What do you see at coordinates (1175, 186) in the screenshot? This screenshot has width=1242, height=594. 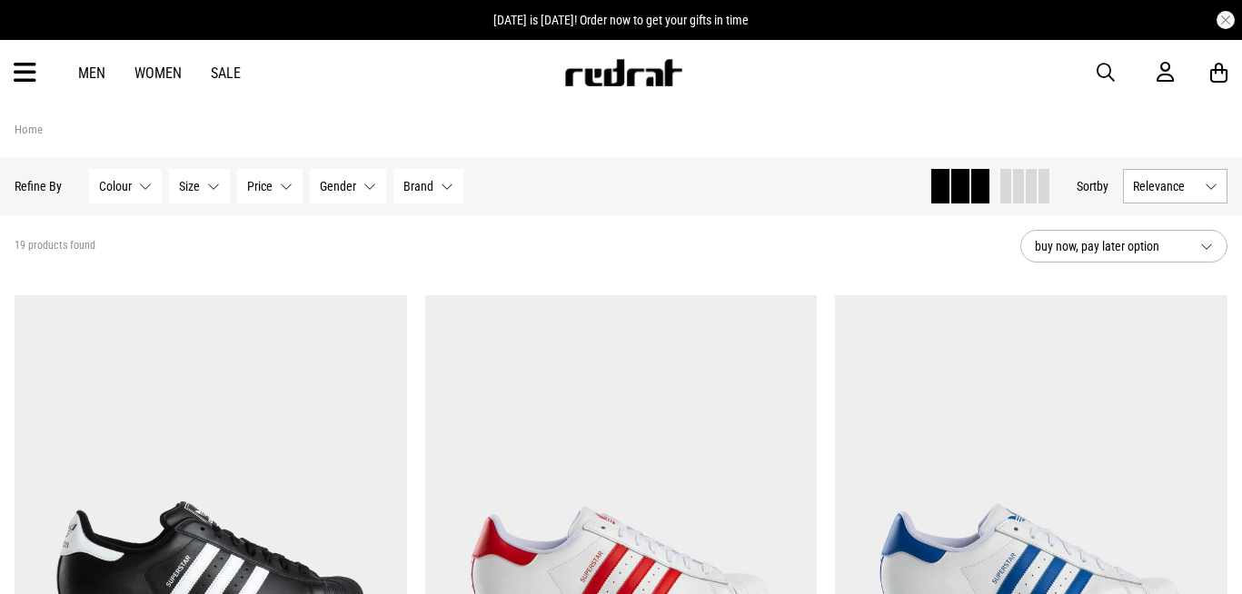 I see `button: Relevance` at bounding box center [1175, 186].